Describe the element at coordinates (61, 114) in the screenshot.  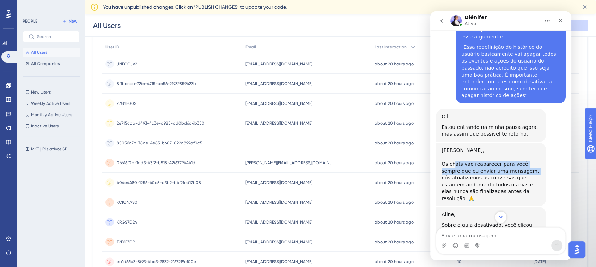
I see `div: Oii,Estou entrando na minha pausa agora, mas assim que possível te retorno.` at that location.